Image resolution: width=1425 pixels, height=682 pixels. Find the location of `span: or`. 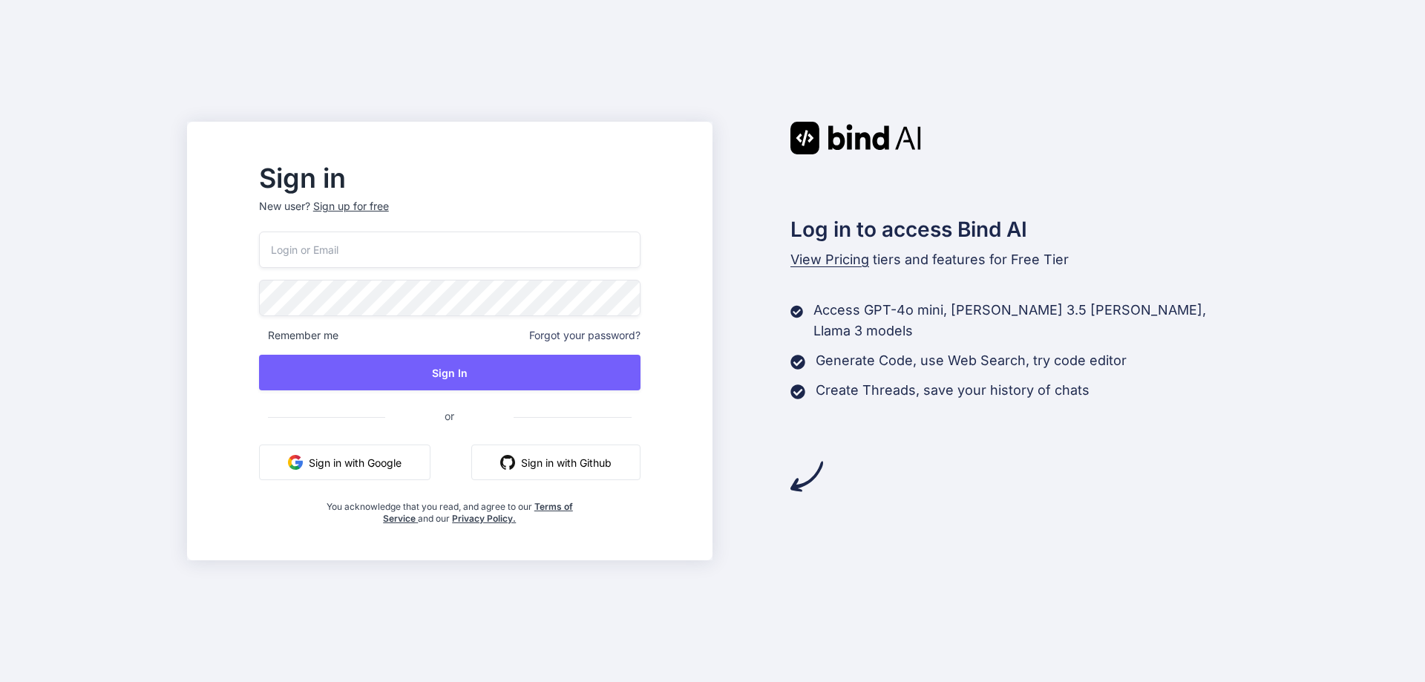

span: or is located at coordinates (449, 416).